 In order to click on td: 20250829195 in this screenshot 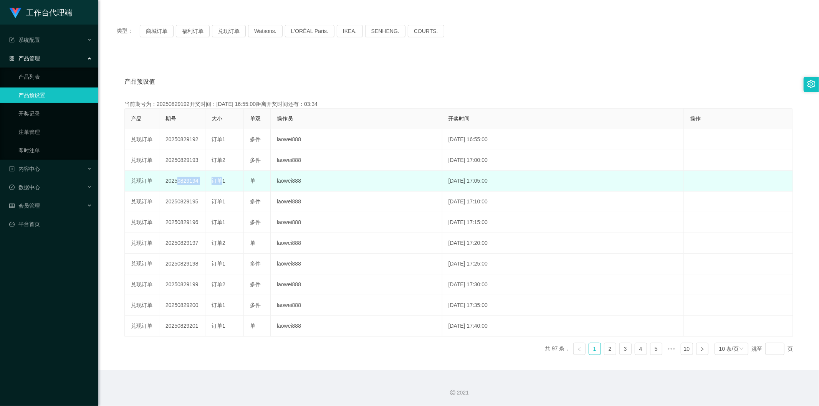, I will do `click(182, 202)`.